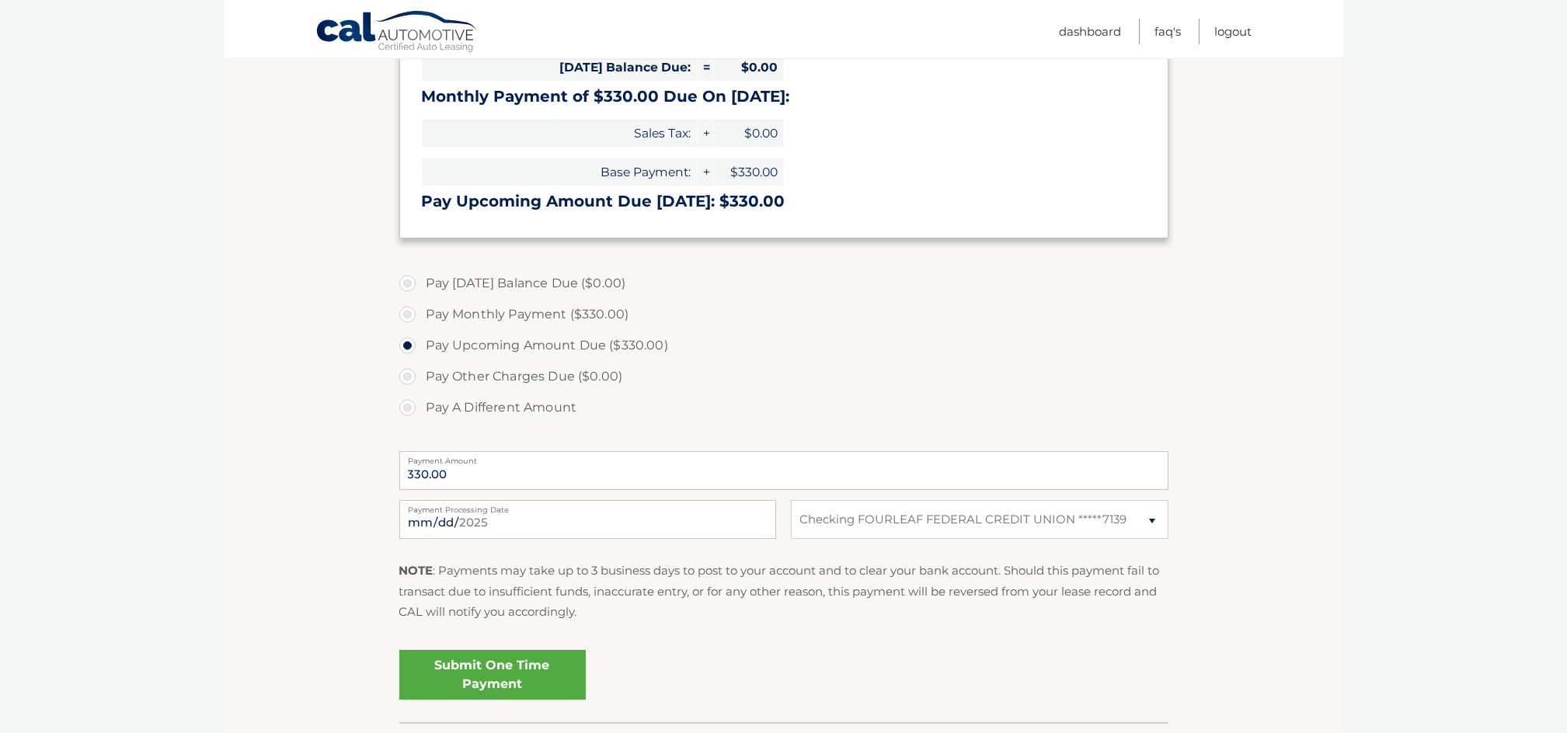  Describe the element at coordinates (784, 591) in the screenshot. I see `p: : Payments may take up to 3 business days to post to your account and to clear your bank account....` at that location.